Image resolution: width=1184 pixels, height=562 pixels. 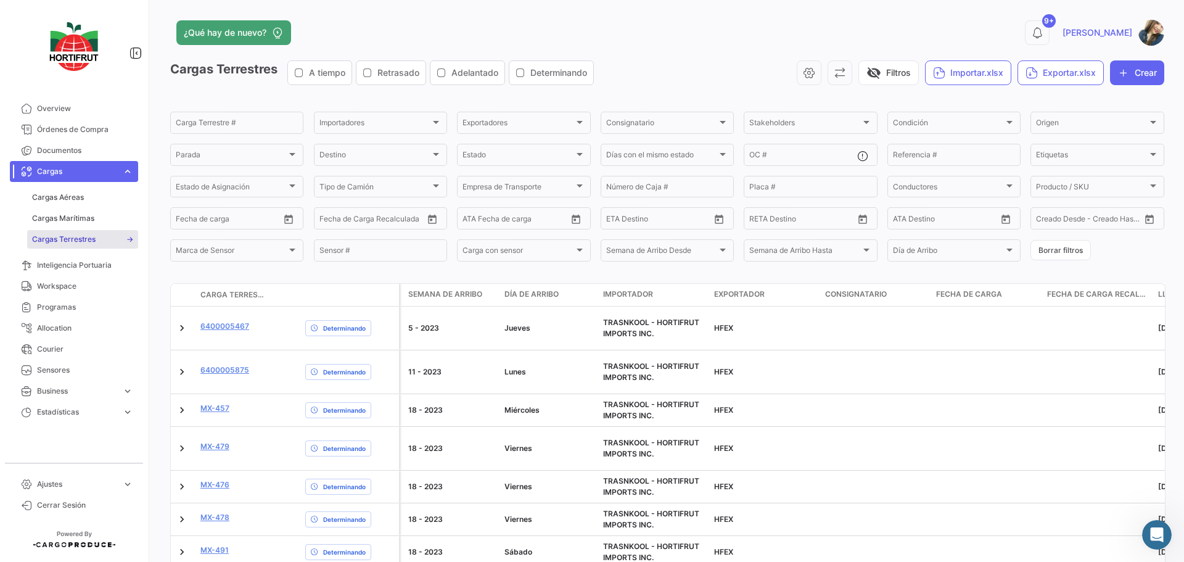 I want to click on a: MX-457, so click(x=215, y=408).